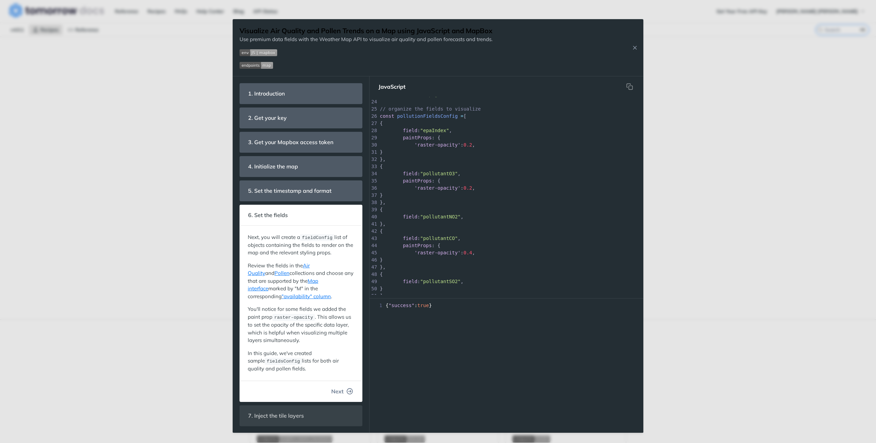 The height and width of the screenshot is (443, 876). What do you see at coordinates (301, 166) in the screenshot?
I see `section: 4. Initialize the map` at bounding box center [301, 166].